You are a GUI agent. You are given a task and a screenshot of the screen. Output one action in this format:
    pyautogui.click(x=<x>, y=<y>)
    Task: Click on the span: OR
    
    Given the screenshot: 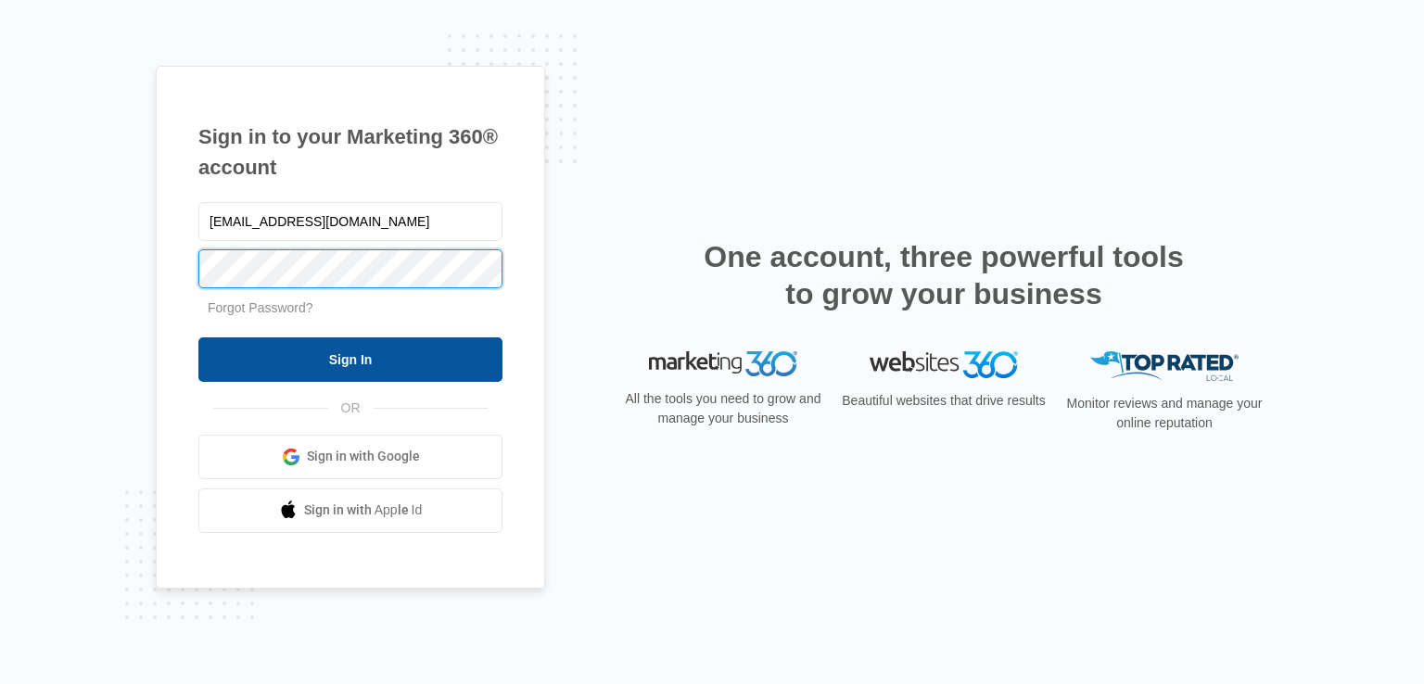 What is the action you would take?
    pyautogui.click(x=350, y=408)
    